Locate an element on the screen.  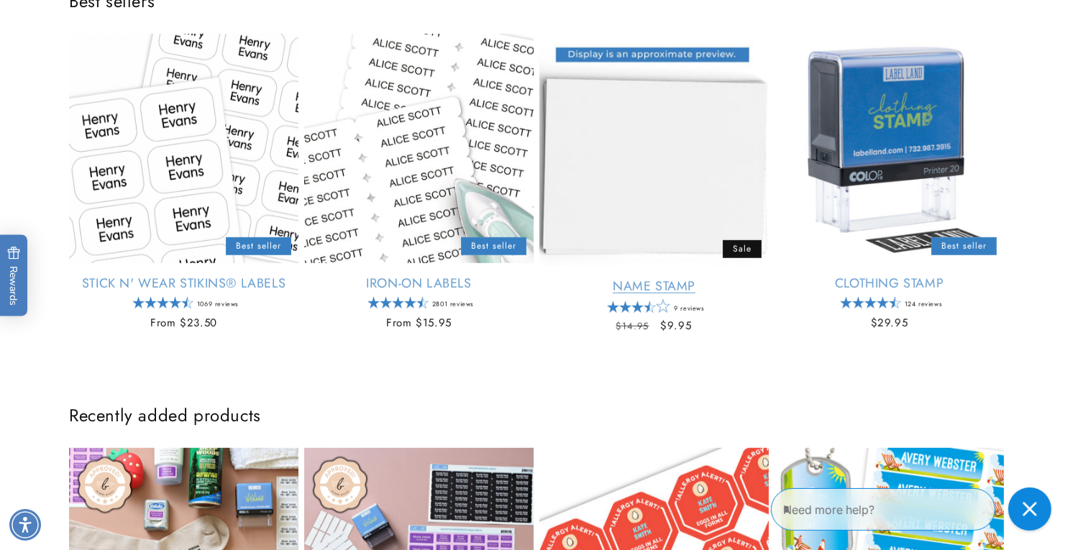
button: Close gorgias live chat is located at coordinates (259, 27).